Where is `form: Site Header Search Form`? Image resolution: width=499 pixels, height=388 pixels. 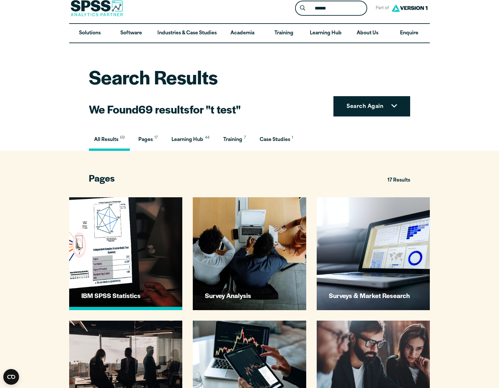
form: Site Header Search Form is located at coordinates (331, 8).